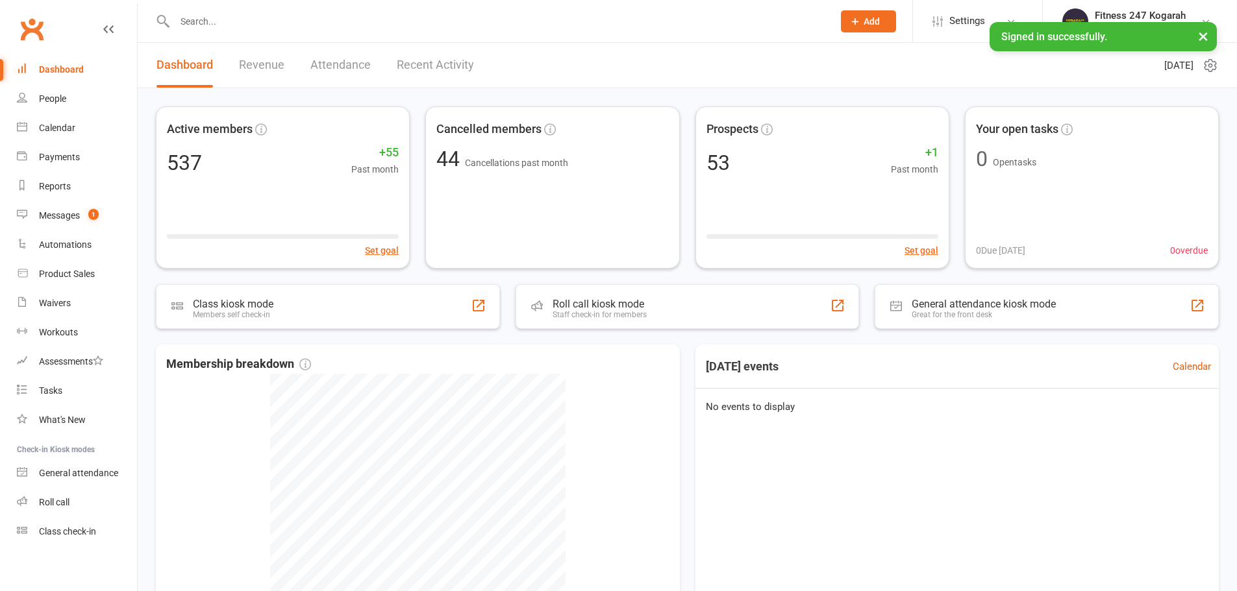  What do you see at coordinates (58, 332) in the screenshot?
I see `div: Workouts` at bounding box center [58, 332].